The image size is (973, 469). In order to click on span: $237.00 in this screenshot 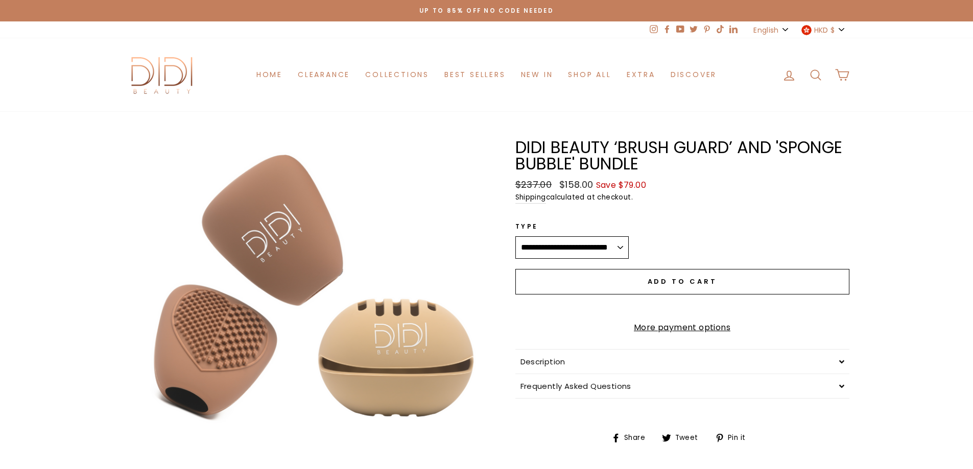, I will do `click(535, 185)`.